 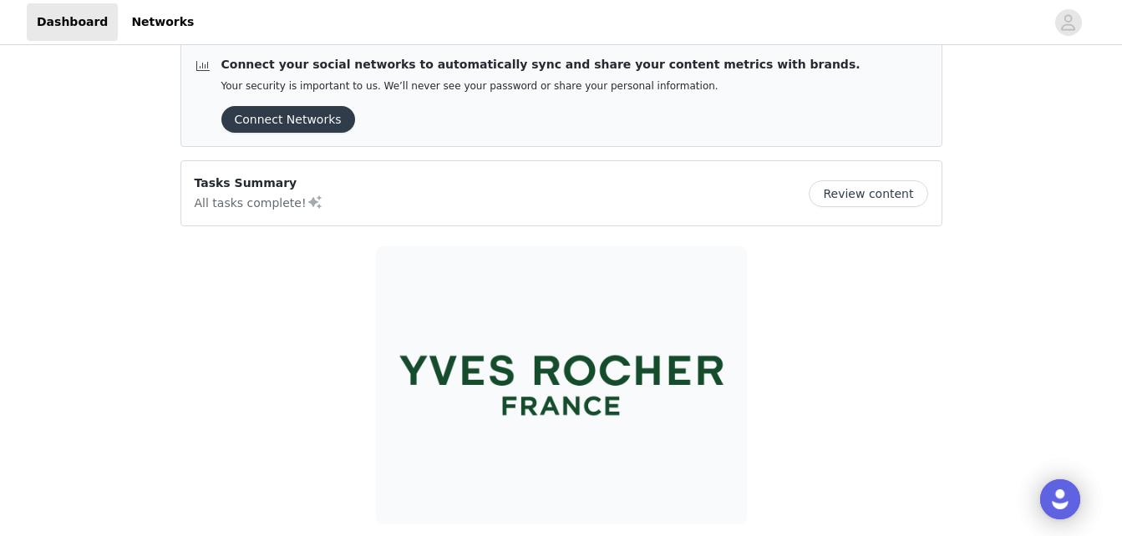 What do you see at coordinates (561, 385) in the screenshot?
I see `img: Yves Rocher USA` at bounding box center [561, 385].